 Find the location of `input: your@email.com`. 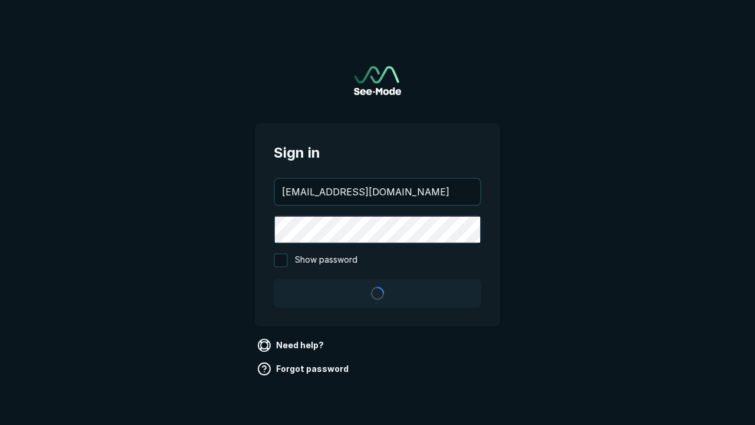

input: your@email.com is located at coordinates (377, 192).